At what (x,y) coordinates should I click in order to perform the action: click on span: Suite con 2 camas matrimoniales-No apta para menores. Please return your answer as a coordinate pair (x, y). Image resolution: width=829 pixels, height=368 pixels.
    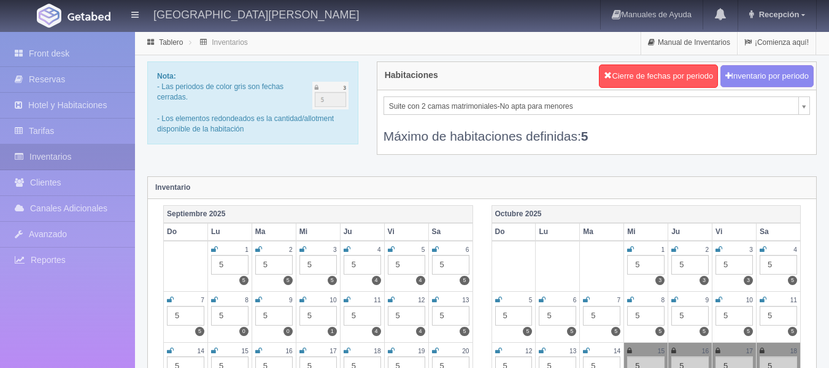
    Looking at the image, I should click on (591, 106).